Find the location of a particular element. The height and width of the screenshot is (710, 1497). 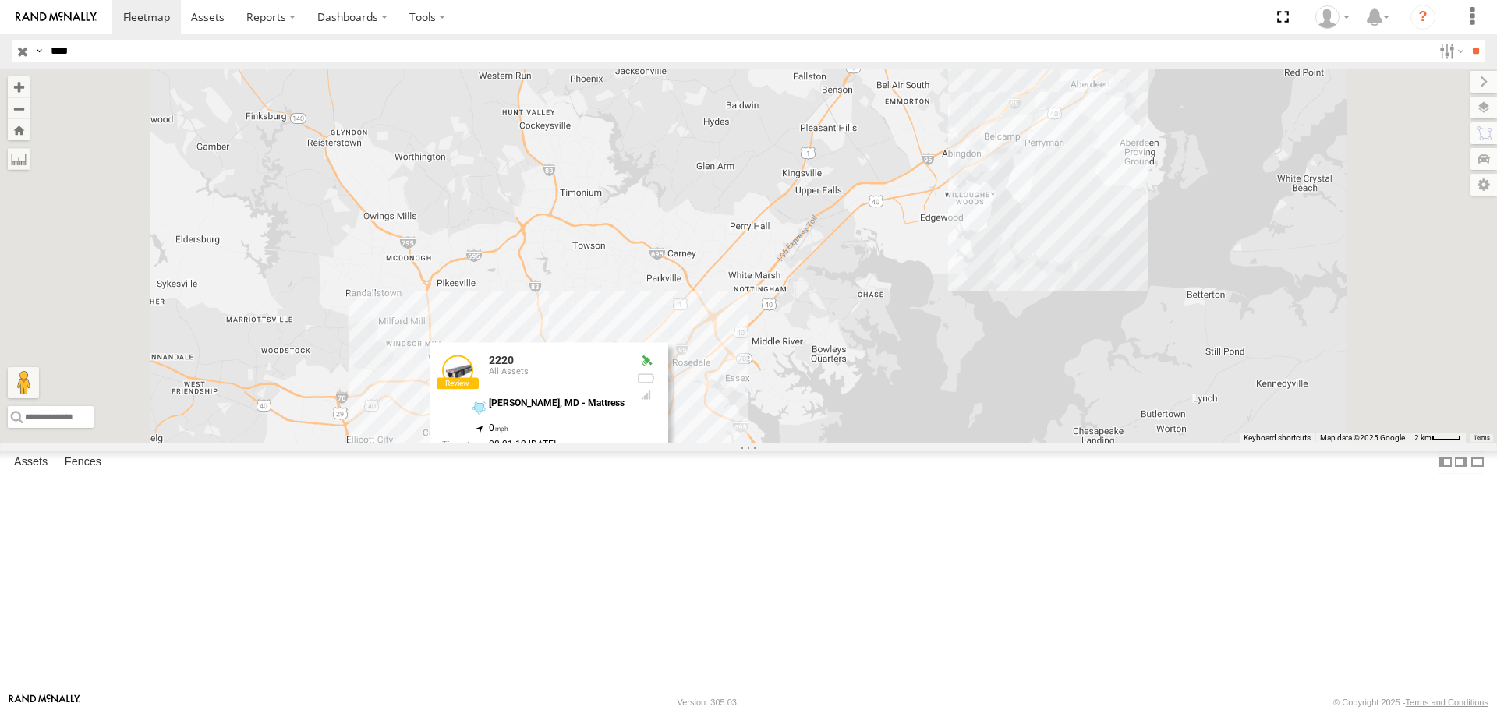

button: Keyboard shortcuts is located at coordinates (1277, 438).